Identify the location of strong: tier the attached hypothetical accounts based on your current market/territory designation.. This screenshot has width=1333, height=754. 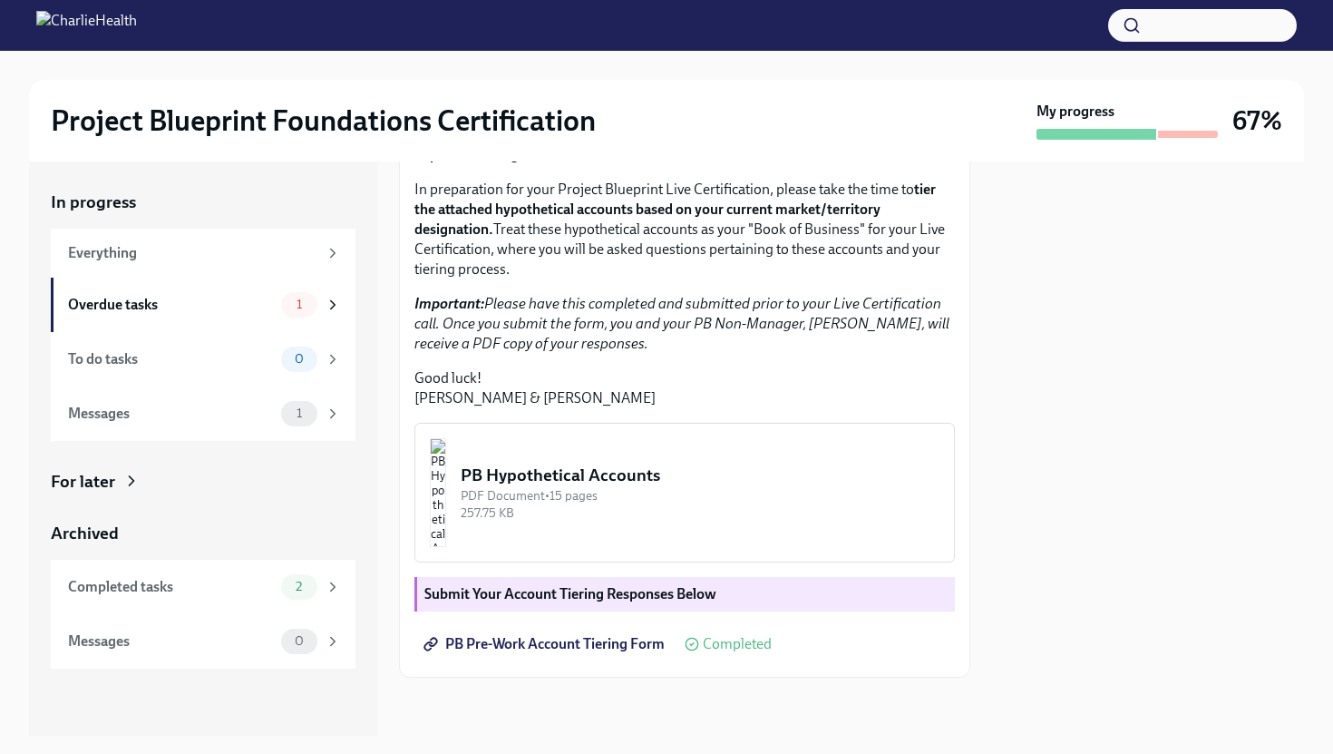
(675, 209).